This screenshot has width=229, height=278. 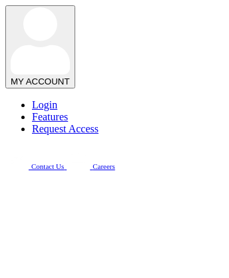 What do you see at coordinates (90, 165) in the screenshot?
I see `a: Careers` at bounding box center [90, 165].